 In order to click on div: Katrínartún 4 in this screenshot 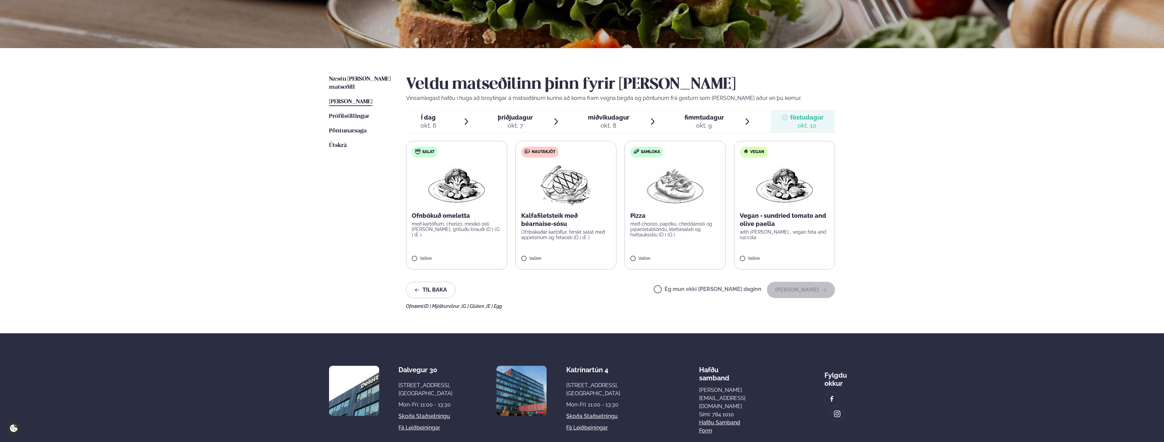, I will do `click(593, 370)`.